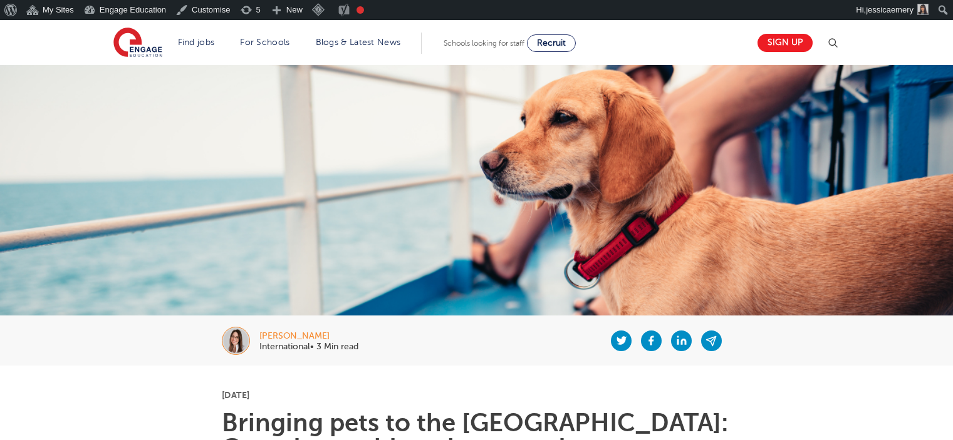 The image size is (953, 440). What do you see at coordinates (889, 9) in the screenshot?
I see `span: jessicaemery` at bounding box center [889, 9].